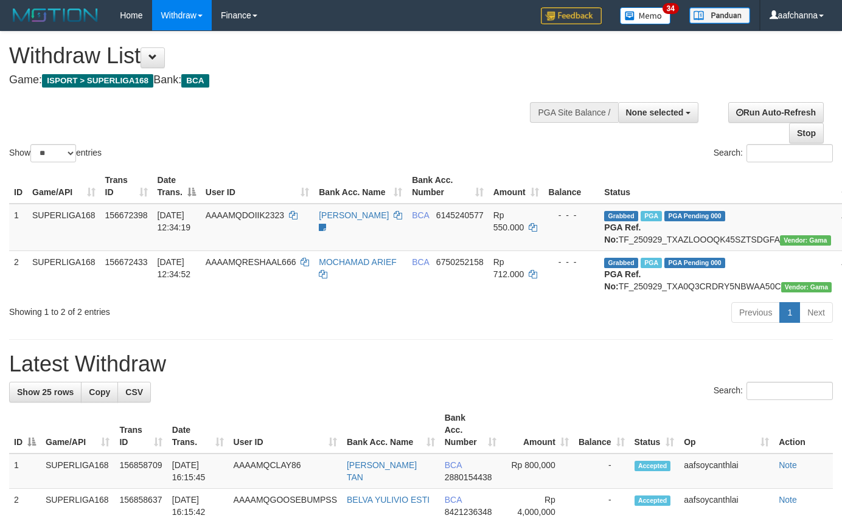 The width and height of the screenshot is (842, 521). What do you see at coordinates (55, 15) in the screenshot?
I see `img: MOTION_logo.png` at bounding box center [55, 15].